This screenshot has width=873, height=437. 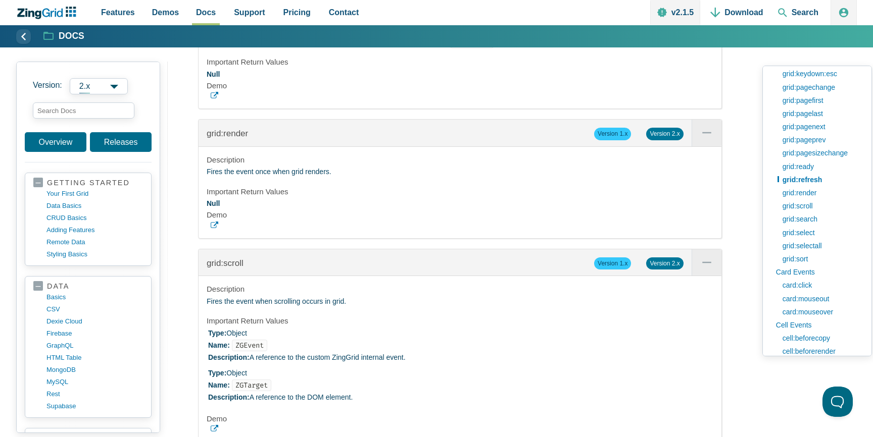 What do you see at coordinates (64, 36) in the screenshot?
I see `a: Docs` at bounding box center [64, 36].